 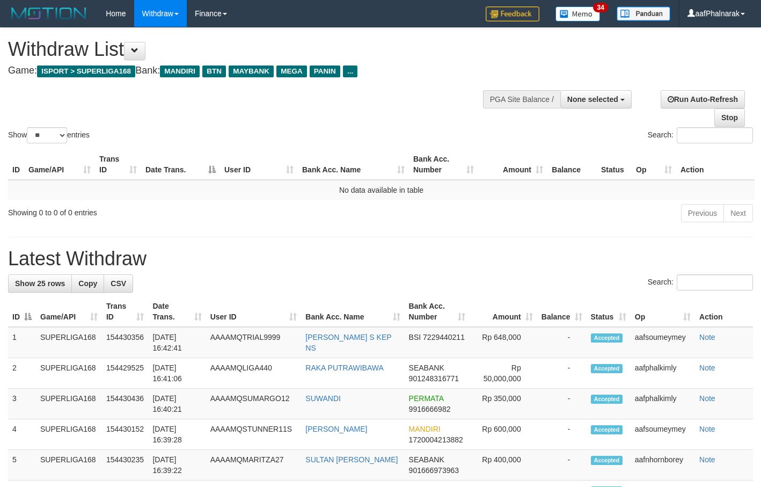 What do you see at coordinates (22, 434) in the screenshot?
I see `td: 4` at bounding box center [22, 434].